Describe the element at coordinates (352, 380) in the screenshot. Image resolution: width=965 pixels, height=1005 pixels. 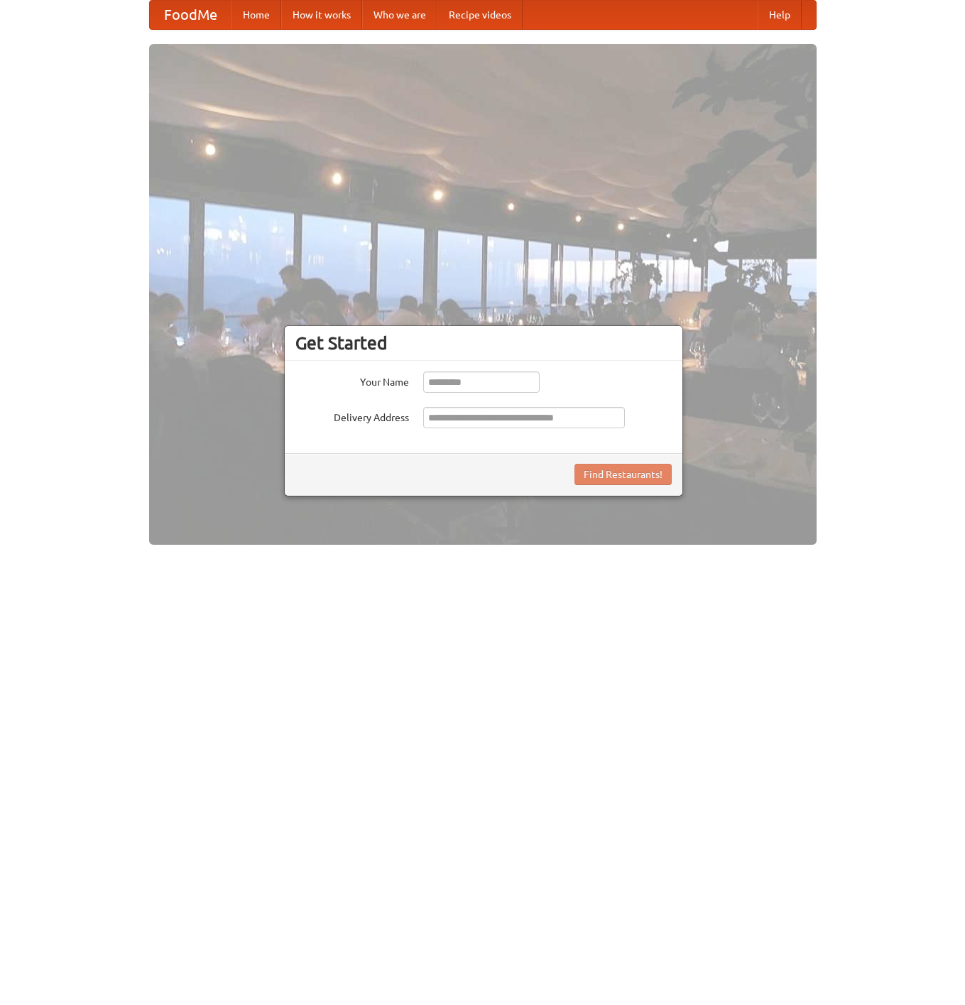
I see `label: Your Name` at that location.